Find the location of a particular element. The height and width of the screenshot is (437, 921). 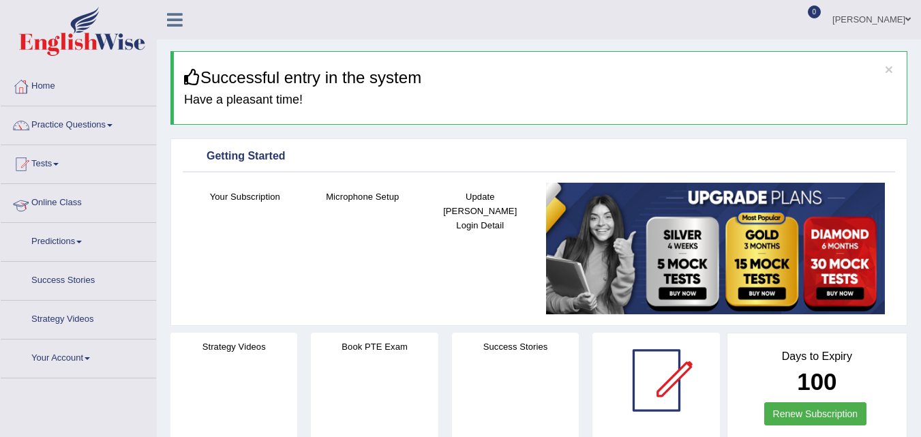

span: 0 is located at coordinates (815, 12).